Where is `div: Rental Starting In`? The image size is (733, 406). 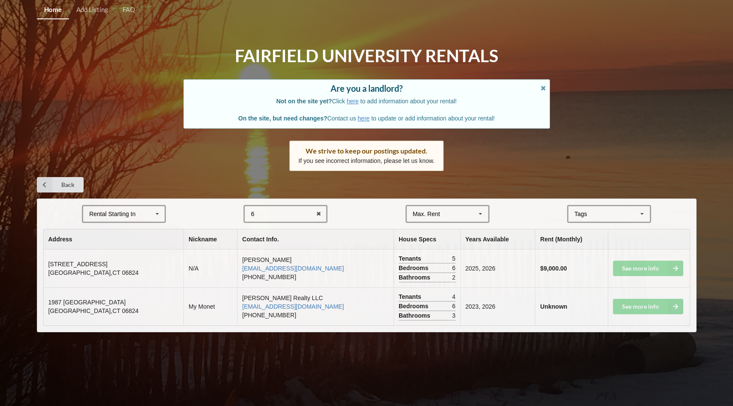 div: Rental Starting In is located at coordinates (112, 214).